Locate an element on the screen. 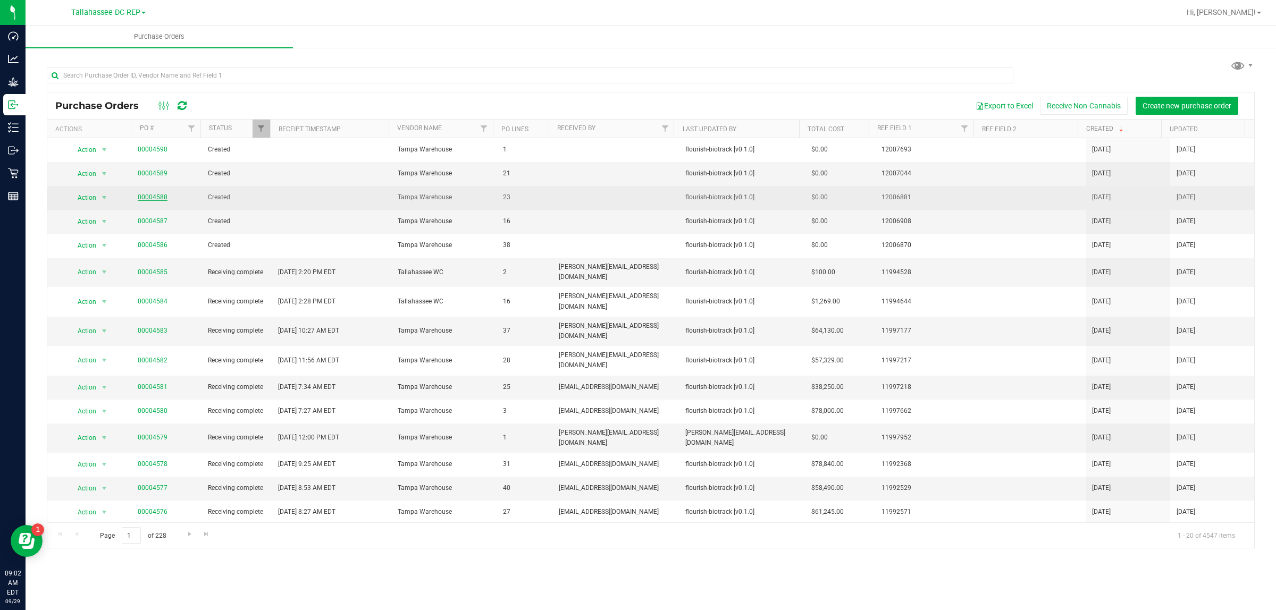  span: Create new purchase order is located at coordinates (1186, 106).